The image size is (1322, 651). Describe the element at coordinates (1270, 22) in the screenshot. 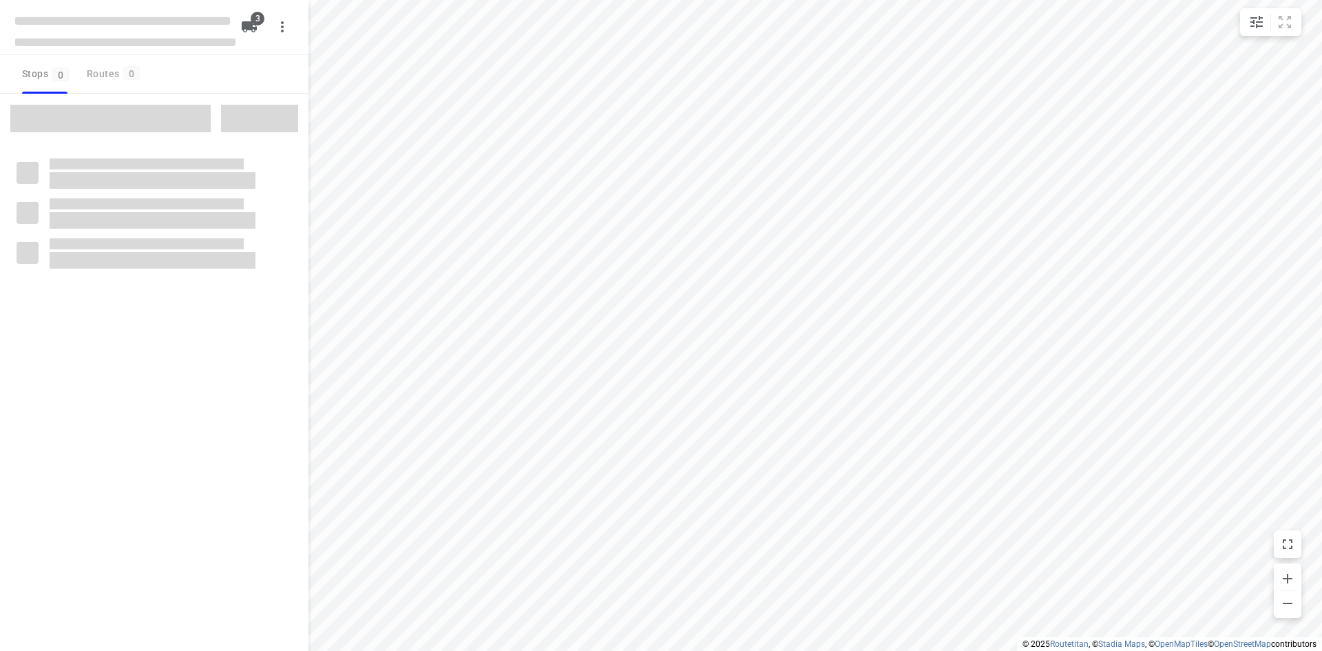

I see `div: small contained button group` at that location.